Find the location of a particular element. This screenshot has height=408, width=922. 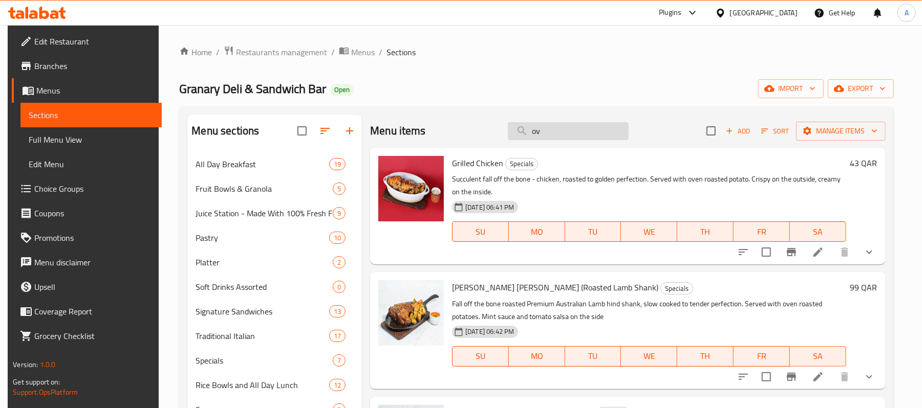

span: 12 is located at coordinates (337, 385).